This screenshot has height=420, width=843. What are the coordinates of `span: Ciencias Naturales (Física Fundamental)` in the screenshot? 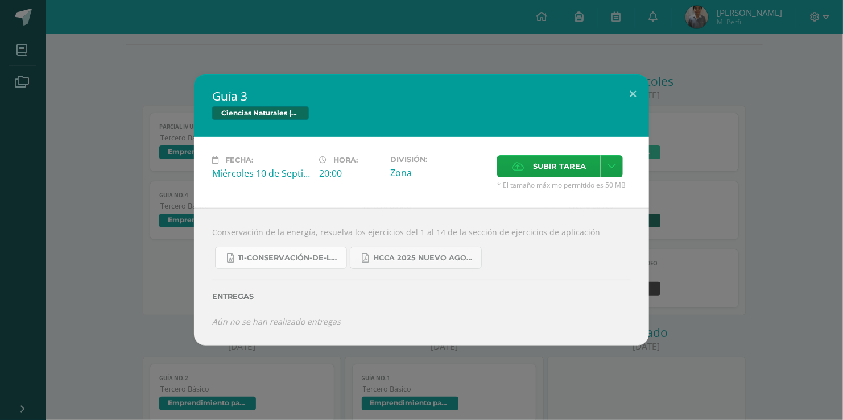 It's located at (260, 113).